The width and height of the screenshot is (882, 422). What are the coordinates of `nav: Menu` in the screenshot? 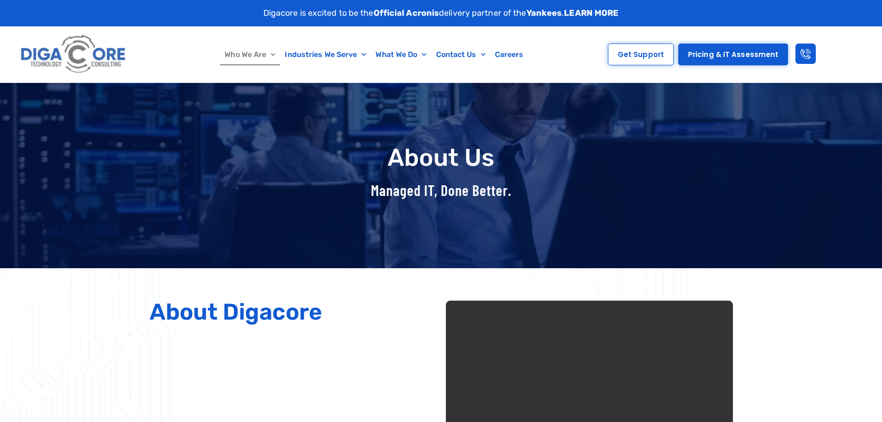 It's located at (374, 55).